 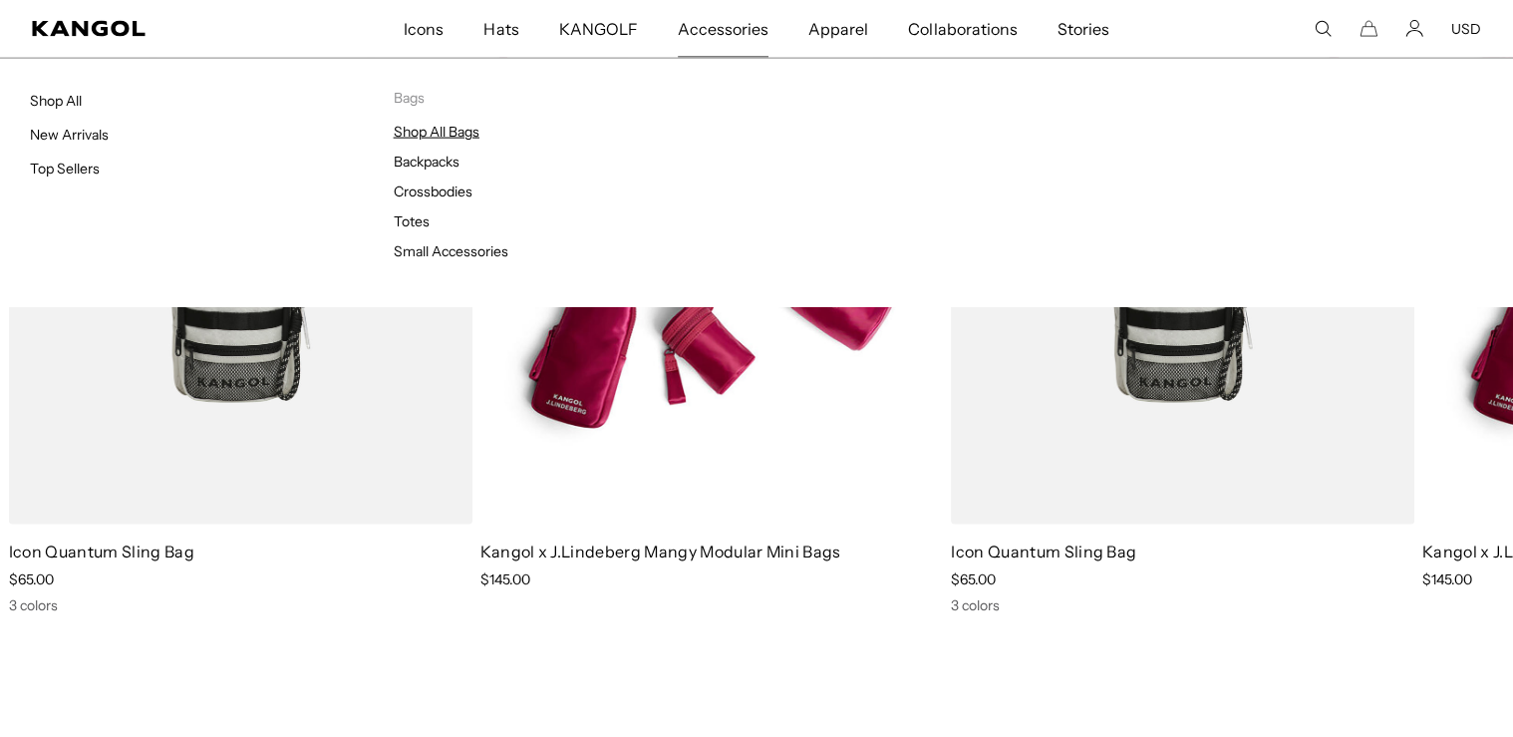 I want to click on a: Totes, so click(x=412, y=221).